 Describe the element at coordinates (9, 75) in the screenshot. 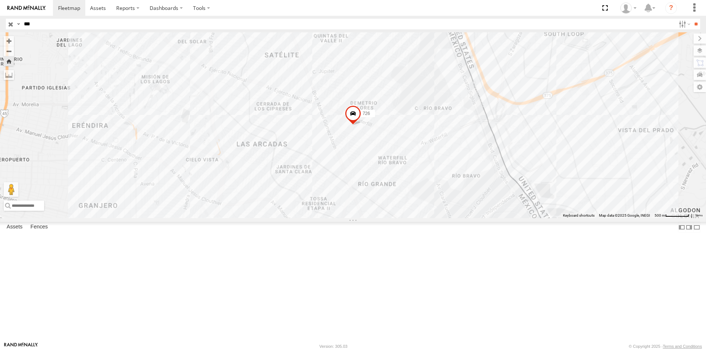

I see `label: Measure` at that location.